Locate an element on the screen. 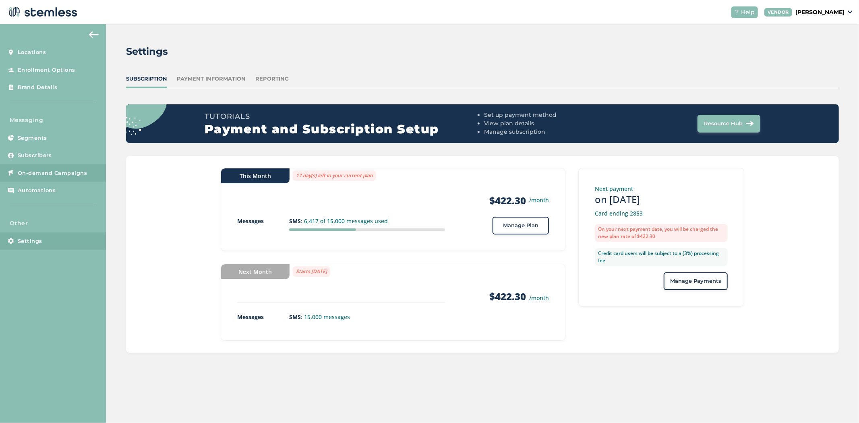 Image resolution: width=859 pixels, height=423 pixels. li: View plan details is located at coordinates (552, 123).